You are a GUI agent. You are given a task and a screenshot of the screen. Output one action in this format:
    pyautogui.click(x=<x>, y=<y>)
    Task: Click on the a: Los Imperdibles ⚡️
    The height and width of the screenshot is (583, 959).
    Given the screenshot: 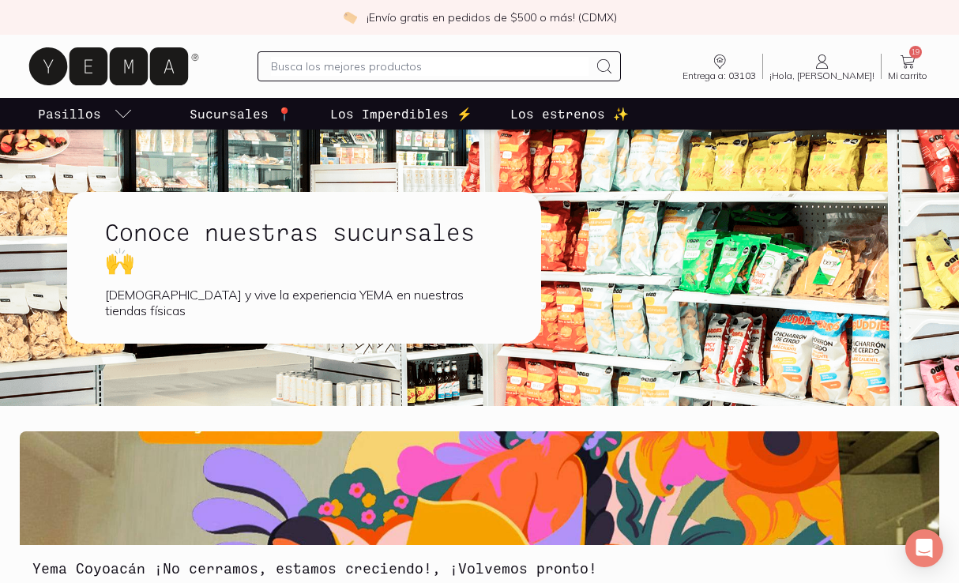 What is the action you would take?
    pyautogui.click(x=401, y=114)
    